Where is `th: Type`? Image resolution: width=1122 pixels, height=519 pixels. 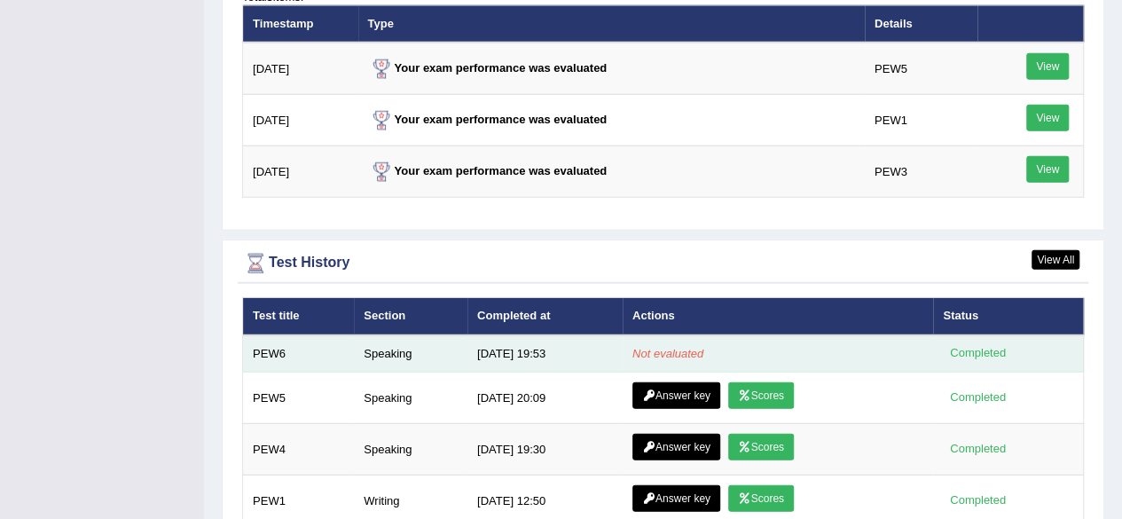
th: Type is located at coordinates (611, 24).